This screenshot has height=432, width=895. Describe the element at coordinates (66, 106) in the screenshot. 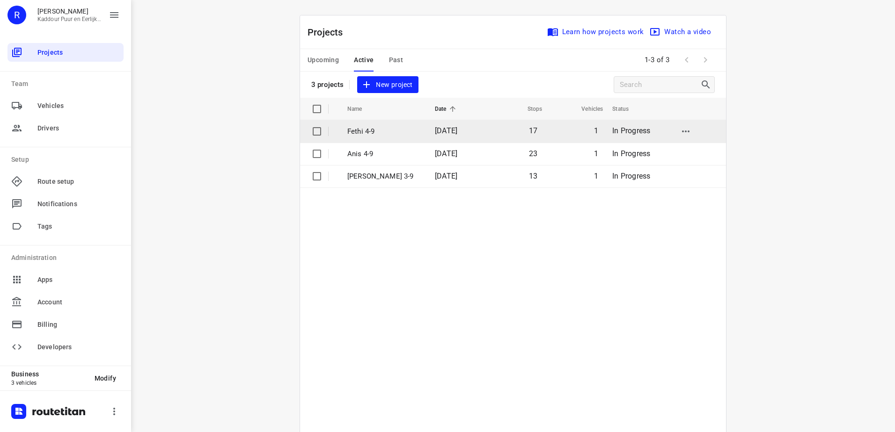

I see `div: Vehicles` at that location.